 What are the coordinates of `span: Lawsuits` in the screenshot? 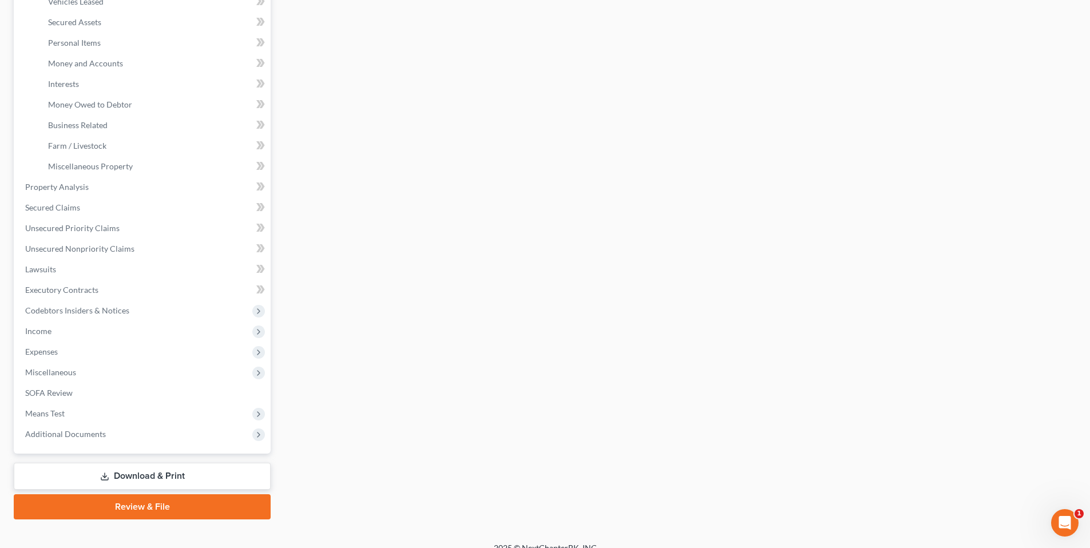 It's located at (41, 269).